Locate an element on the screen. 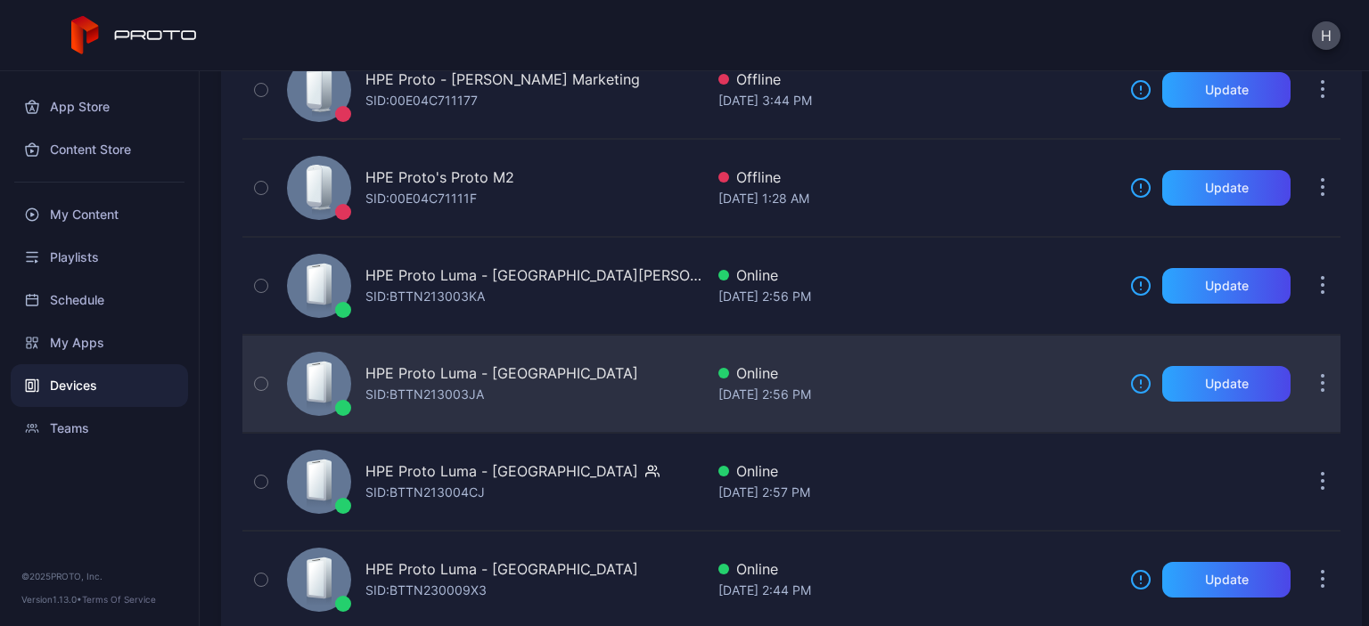 This screenshot has width=1369, height=626. div: © 2025 PROTO, Inc. is located at coordinates (99, 577).